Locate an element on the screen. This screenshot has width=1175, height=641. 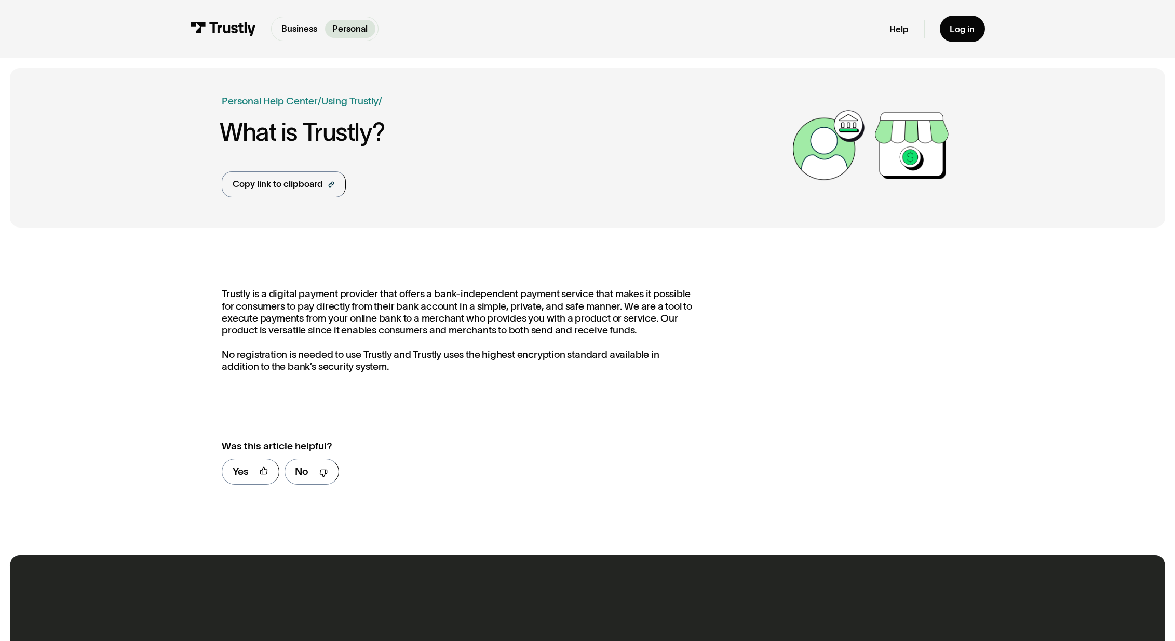
div: Yes is located at coordinates (240, 471).